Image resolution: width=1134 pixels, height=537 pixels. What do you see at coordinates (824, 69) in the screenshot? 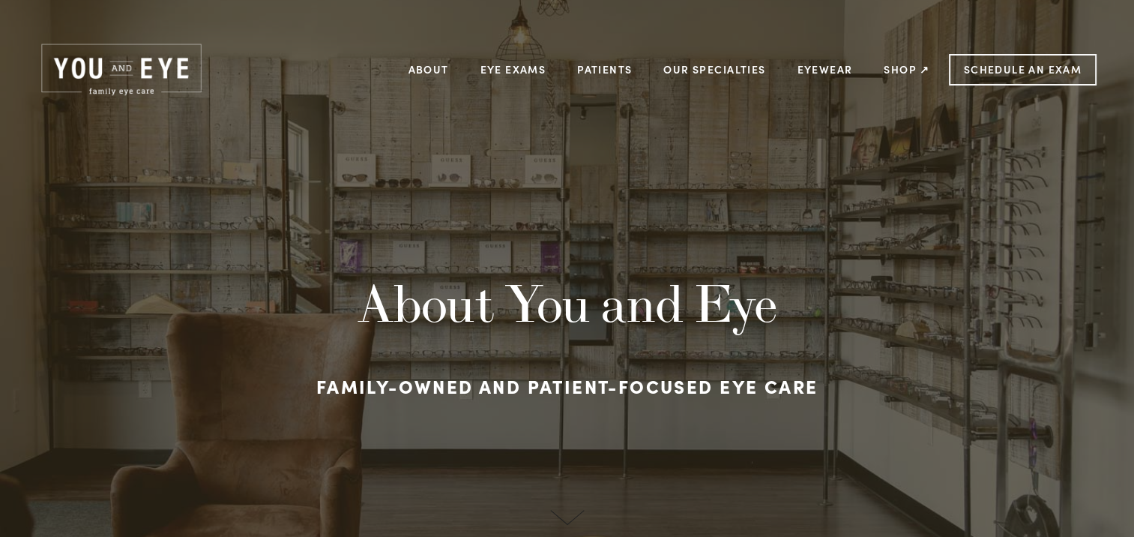
I see `a: Eyewear` at bounding box center [824, 69].